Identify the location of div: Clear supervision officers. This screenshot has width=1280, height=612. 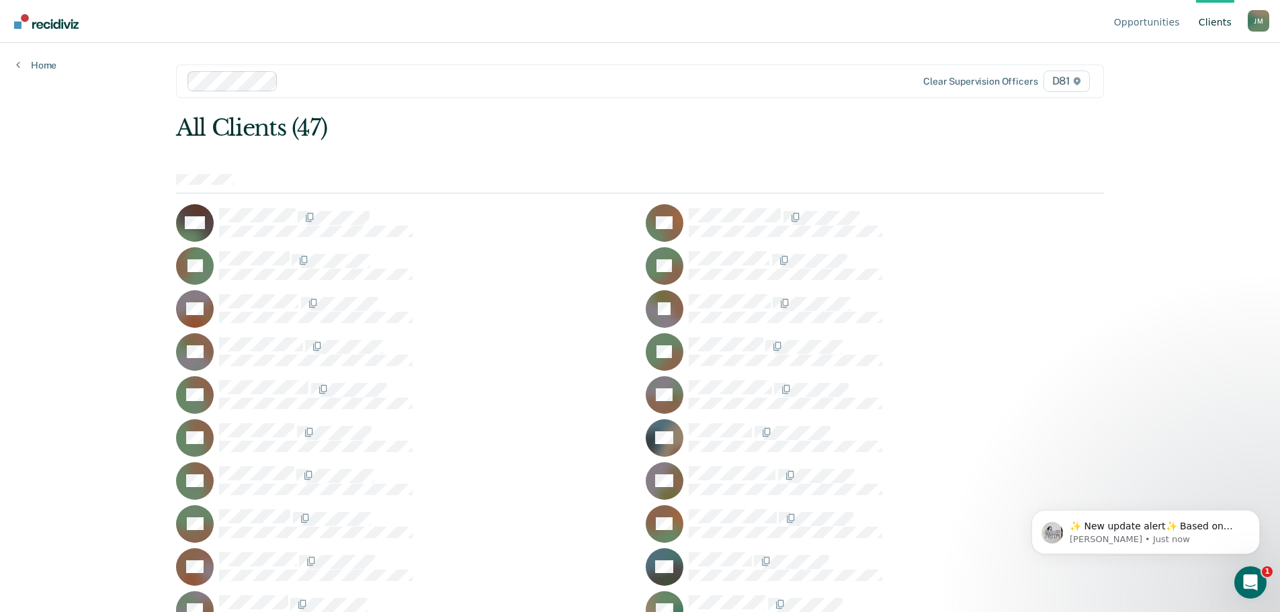
(980, 81).